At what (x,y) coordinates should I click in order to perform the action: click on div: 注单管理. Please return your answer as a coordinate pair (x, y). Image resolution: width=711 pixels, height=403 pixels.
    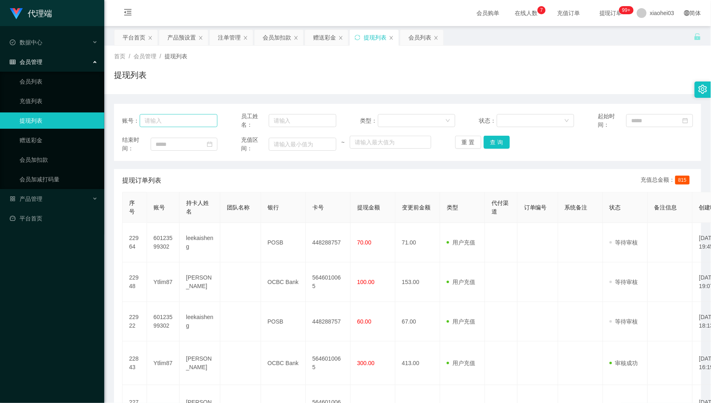
    Looking at the image, I should click on (229, 37).